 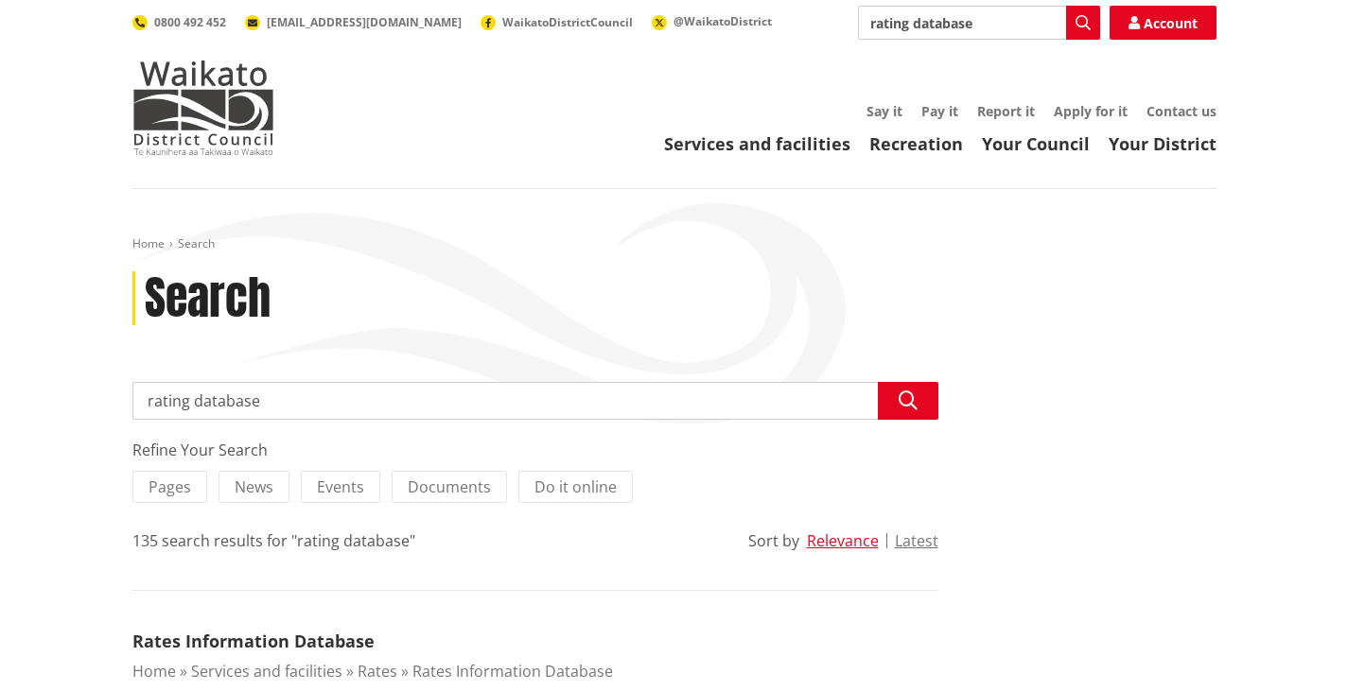 I want to click on a: Your District, so click(x=1162, y=144).